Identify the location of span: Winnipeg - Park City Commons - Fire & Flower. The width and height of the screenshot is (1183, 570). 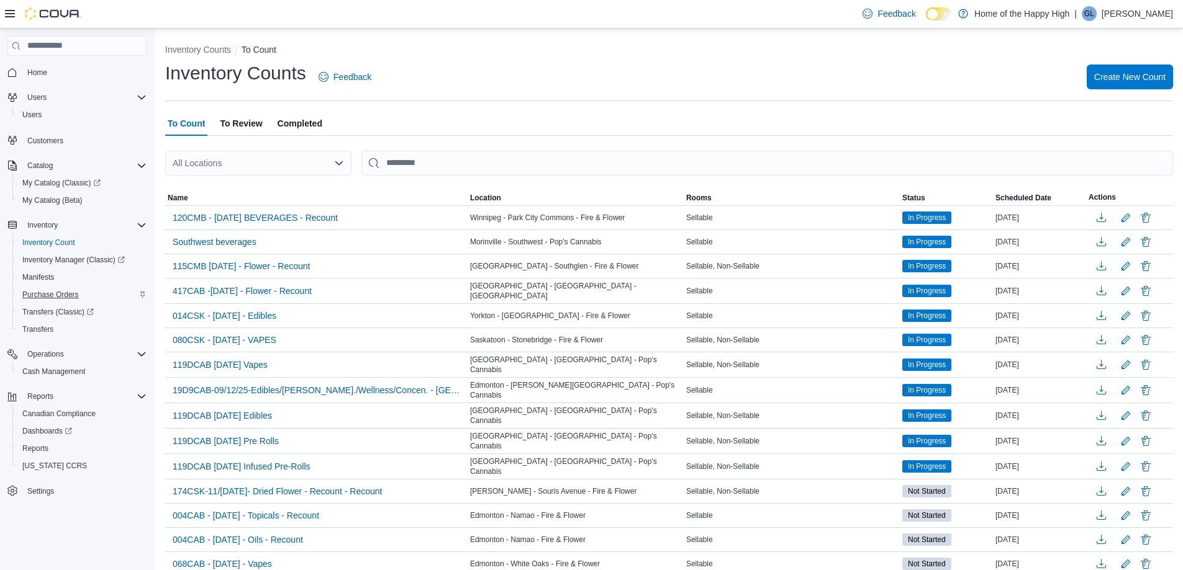
(547, 218).